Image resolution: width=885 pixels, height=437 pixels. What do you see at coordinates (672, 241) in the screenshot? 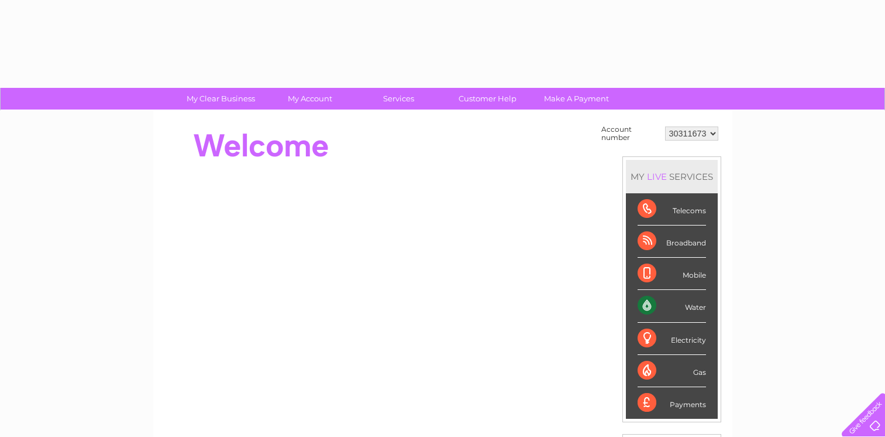
I see `div: Broadband` at bounding box center [672, 241].